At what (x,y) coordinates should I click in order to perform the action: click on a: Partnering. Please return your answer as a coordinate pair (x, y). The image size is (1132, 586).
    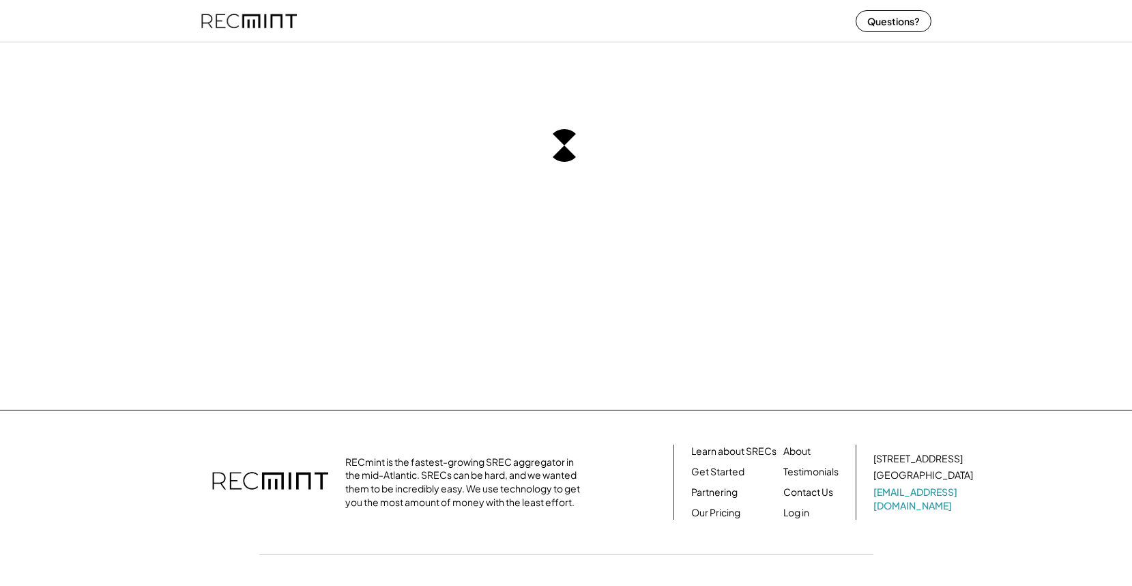
    Looking at the image, I should click on (715, 492).